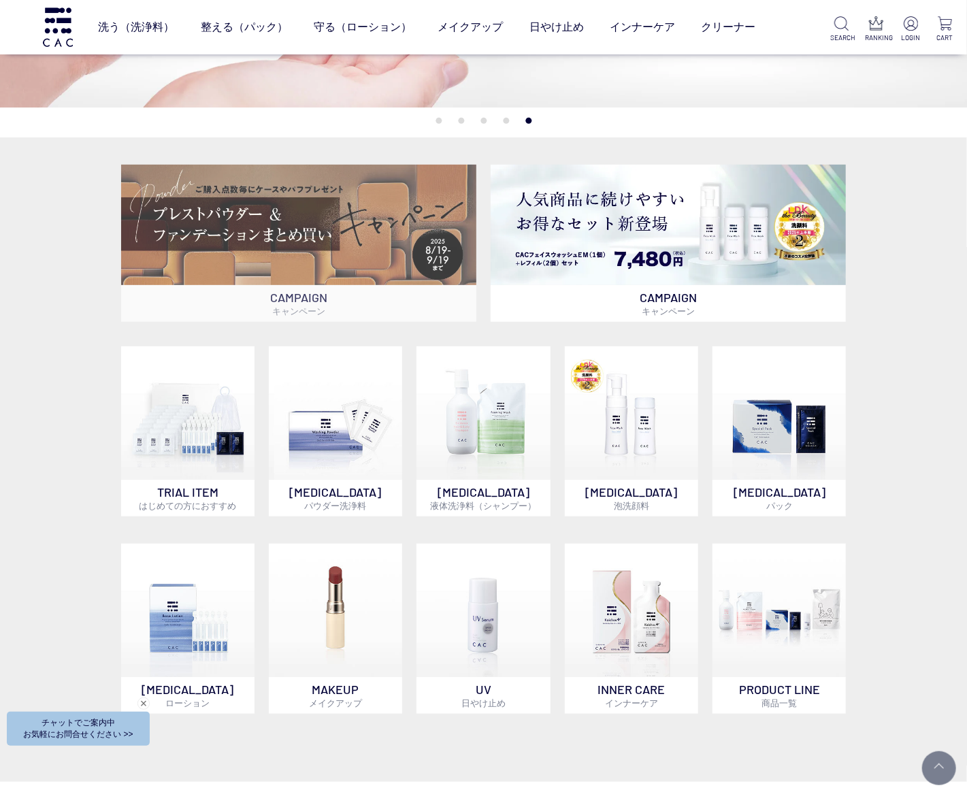 This screenshot has width=967, height=807. I want to click on a: PRODUCT LINE商品一覧, so click(779, 628).